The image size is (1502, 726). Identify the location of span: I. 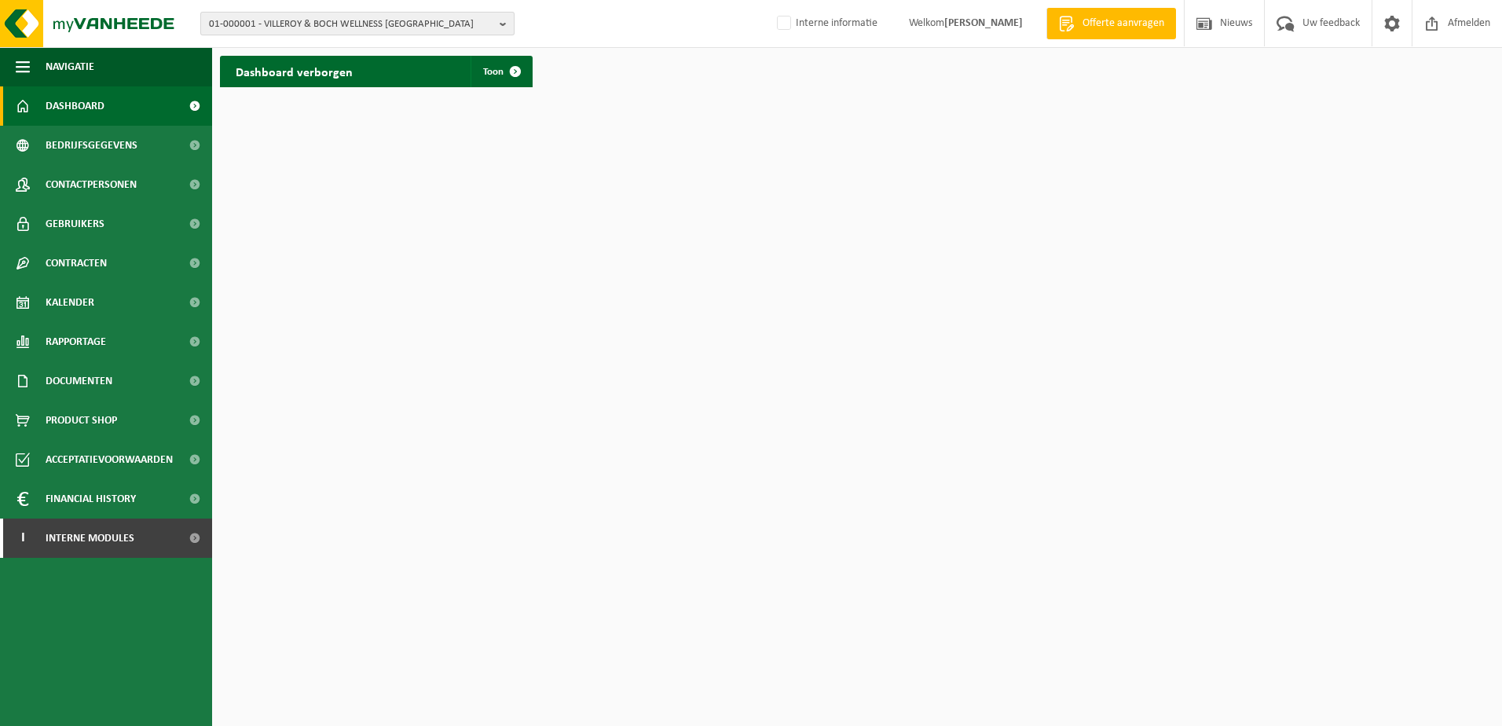
(23, 538).